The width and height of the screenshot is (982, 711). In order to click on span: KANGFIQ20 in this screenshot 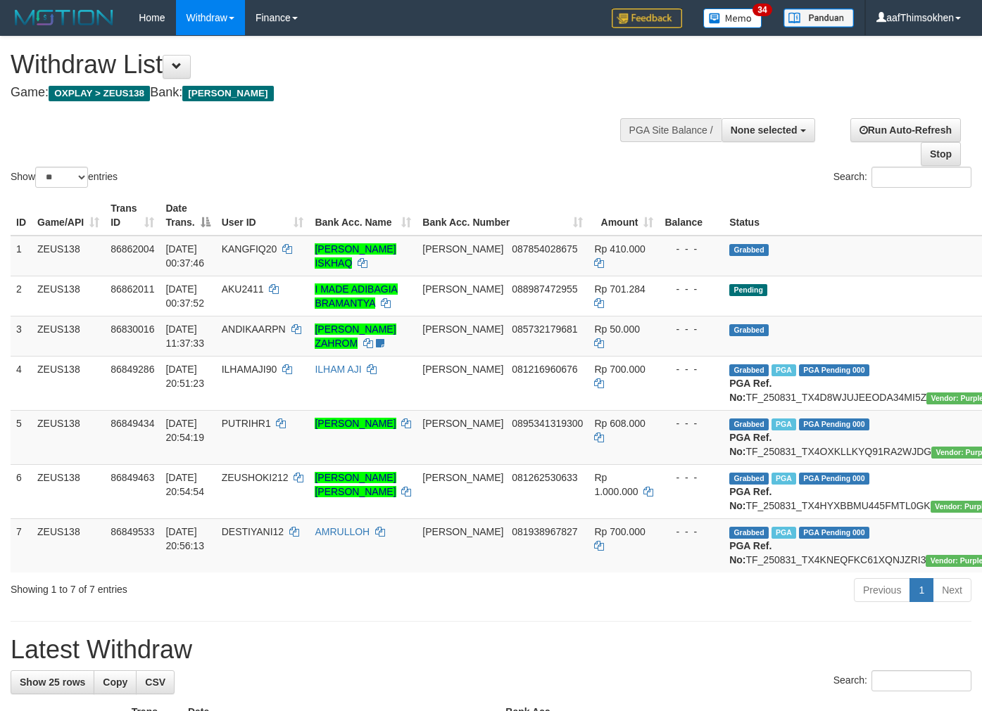, I will do `click(249, 249)`.